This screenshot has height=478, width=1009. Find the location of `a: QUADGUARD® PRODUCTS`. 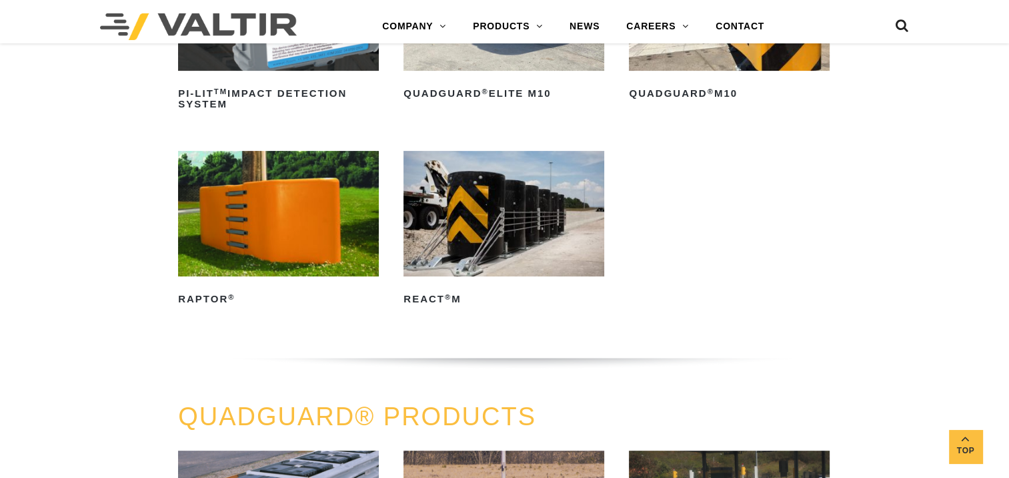

a: QUADGUARD® PRODUCTS is located at coordinates (357, 416).